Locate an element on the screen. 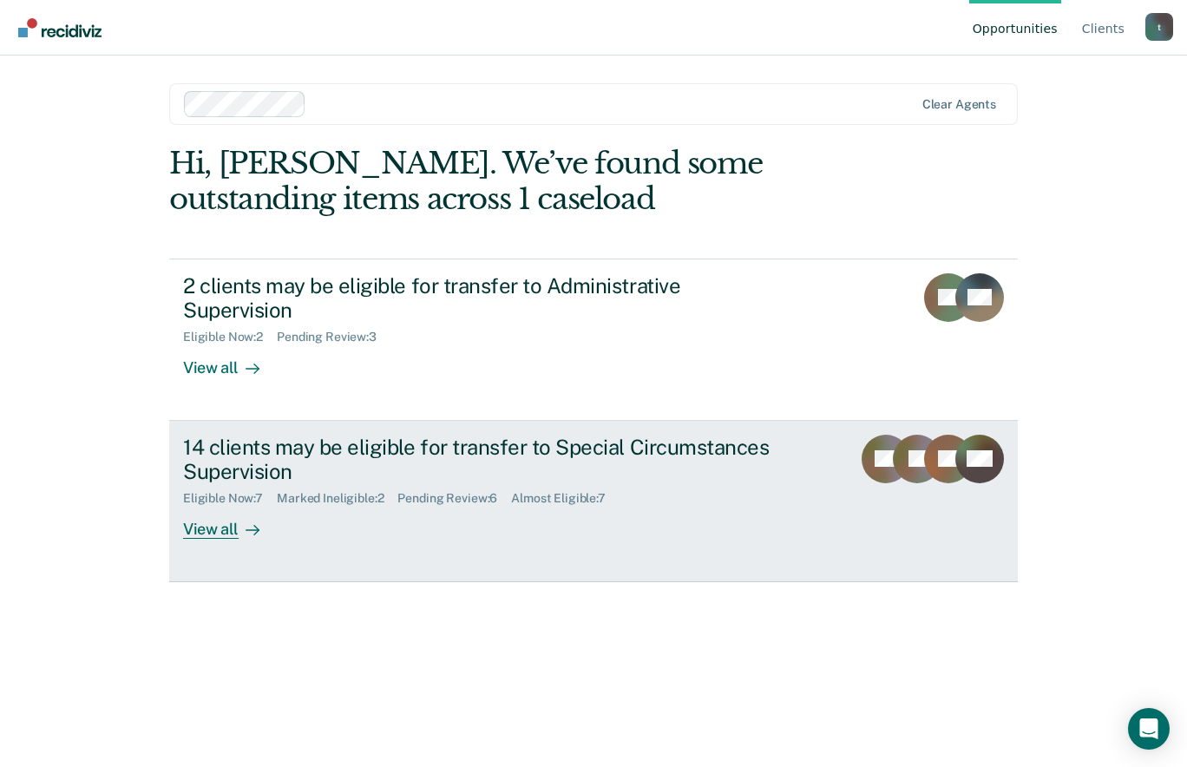 The image size is (1187, 767). a: 14 clients may be eligible for transfer to Special Circumstances SupervisionEligible Now:7Marked ... is located at coordinates (594, 502).